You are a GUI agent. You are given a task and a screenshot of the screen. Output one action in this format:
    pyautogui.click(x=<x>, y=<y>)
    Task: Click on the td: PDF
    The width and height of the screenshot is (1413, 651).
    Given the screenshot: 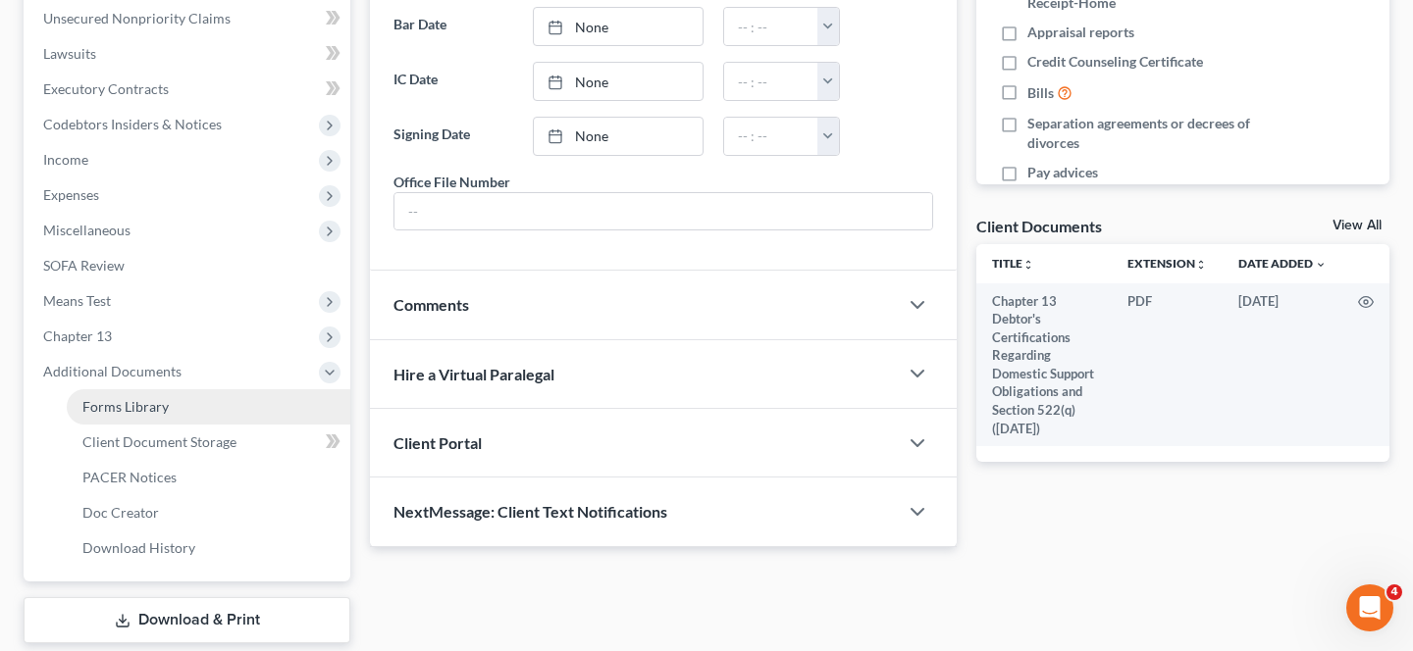 What is the action you would take?
    pyautogui.click(x=1166, y=365)
    